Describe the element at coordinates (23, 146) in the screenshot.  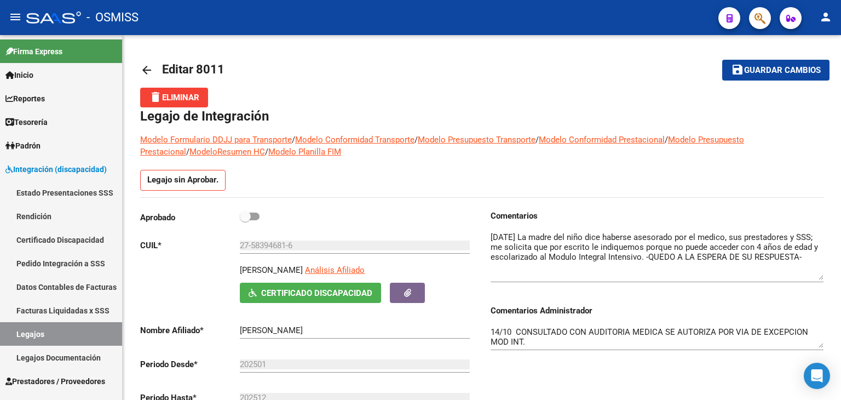
I see `span: Padrón` at that location.